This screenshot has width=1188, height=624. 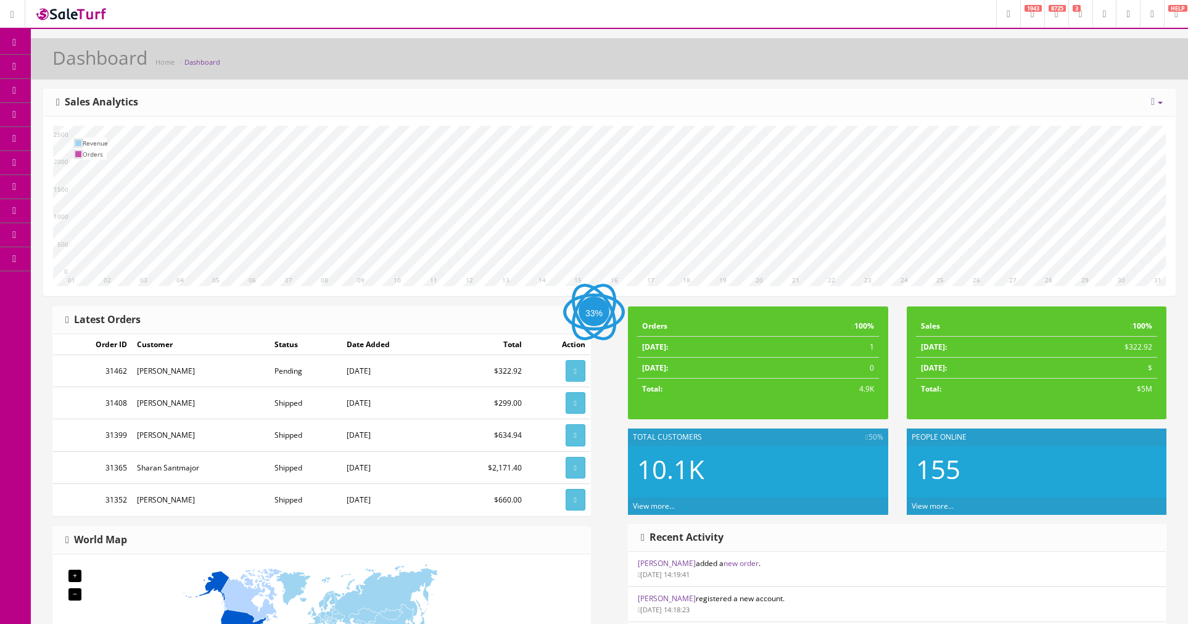 What do you see at coordinates (97, 102) in the screenshot?
I see `h3: Sales Analytics` at bounding box center [97, 102].